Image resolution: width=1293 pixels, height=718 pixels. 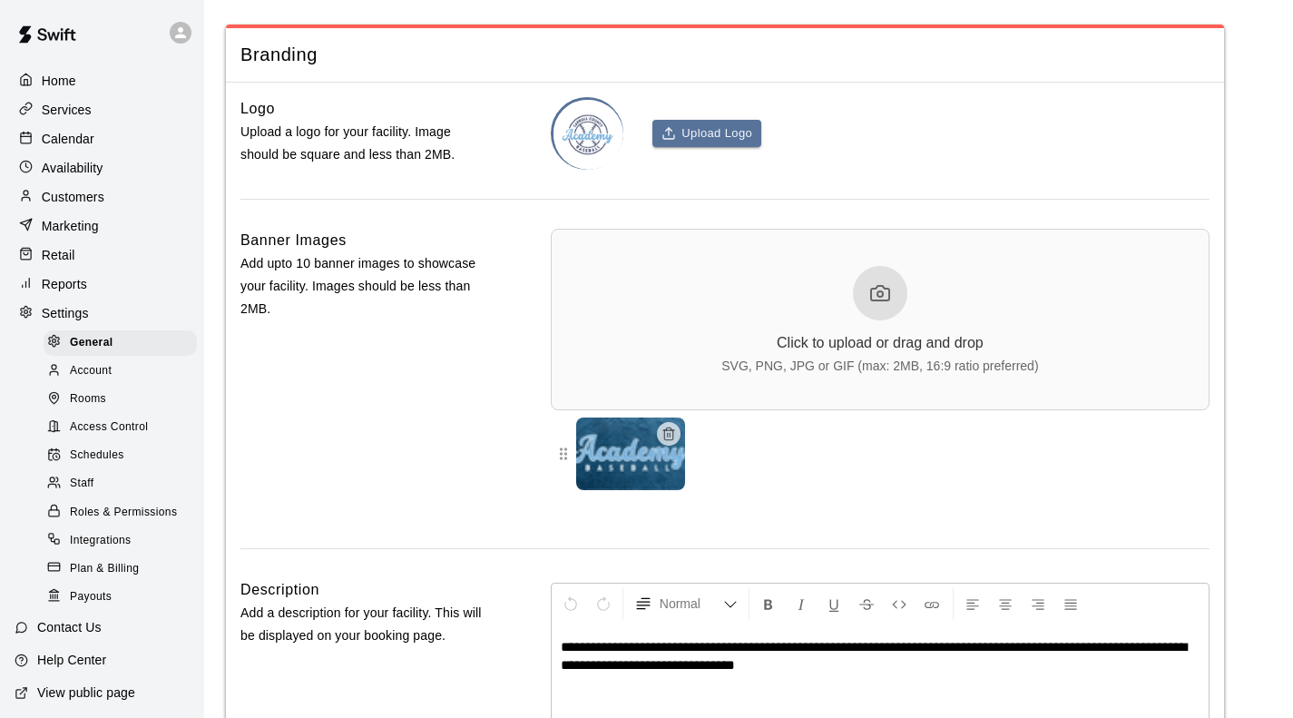 What do you see at coordinates (899, 603) in the screenshot?
I see `button: Insert Code` at bounding box center [899, 603].